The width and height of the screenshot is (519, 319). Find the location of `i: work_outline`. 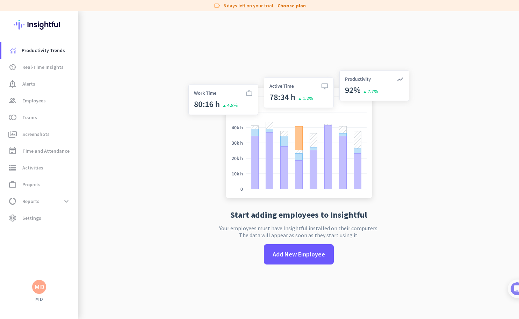

i: work_outline is located at coordinates (13, 184).